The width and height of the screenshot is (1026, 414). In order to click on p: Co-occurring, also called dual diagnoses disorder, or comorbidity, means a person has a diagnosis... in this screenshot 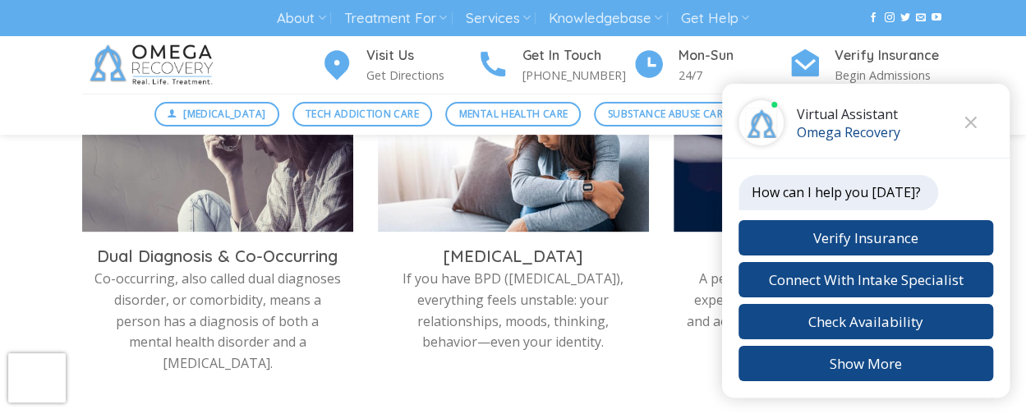, I will do `click(218, 321)`.